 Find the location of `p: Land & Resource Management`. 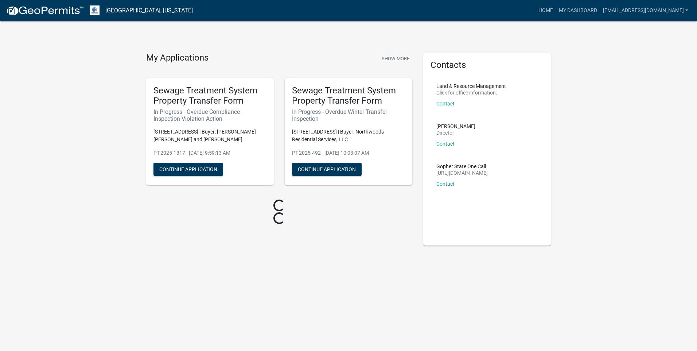

p: Land & Resource Management is located at coordinates (471, 86).